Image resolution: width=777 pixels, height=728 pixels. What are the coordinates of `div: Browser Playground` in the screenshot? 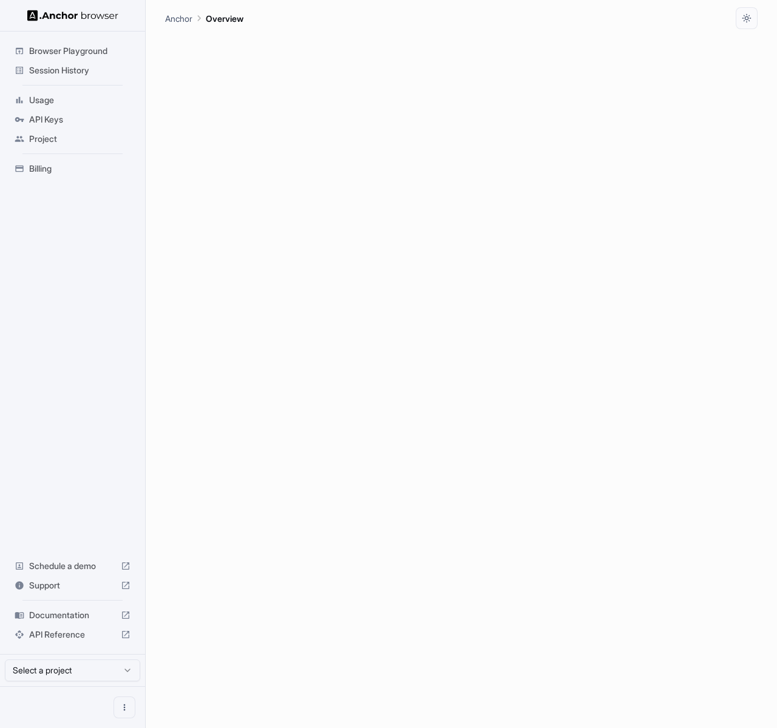 It's located at (72, 51).